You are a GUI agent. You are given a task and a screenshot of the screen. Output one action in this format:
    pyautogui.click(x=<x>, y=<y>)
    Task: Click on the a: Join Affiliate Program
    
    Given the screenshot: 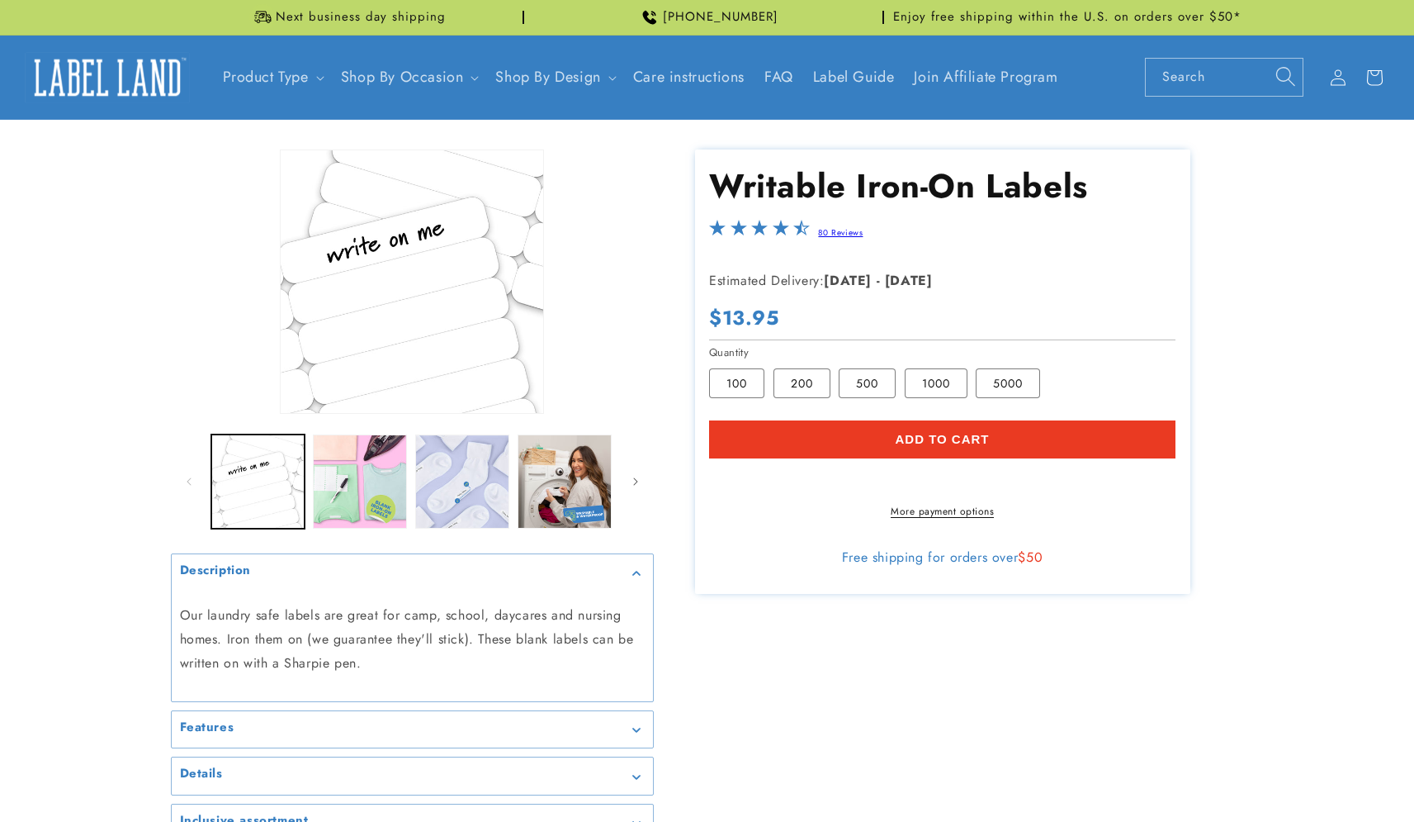 What is the action you would take?
    pyautogui.click(x=986, y=77)
    